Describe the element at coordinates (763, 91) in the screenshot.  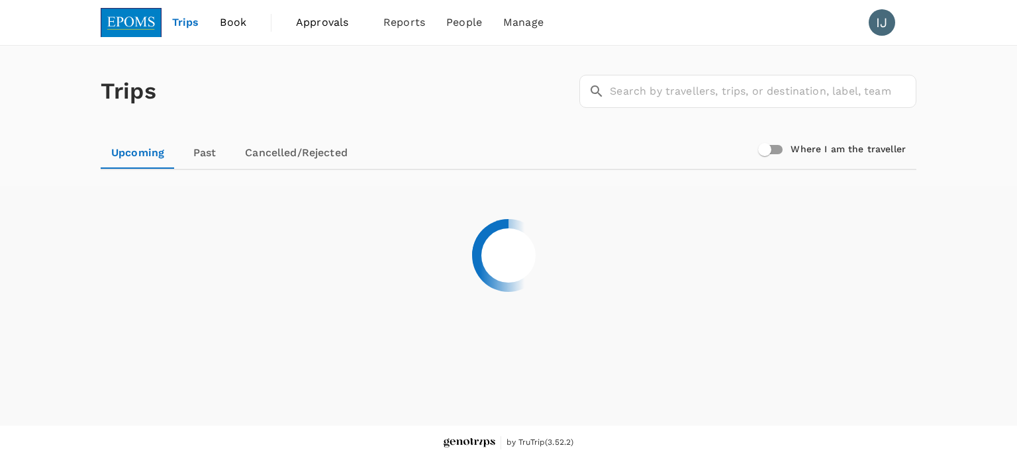
I see `input: Search by travellers, trips, or destination, label, team` at that location.